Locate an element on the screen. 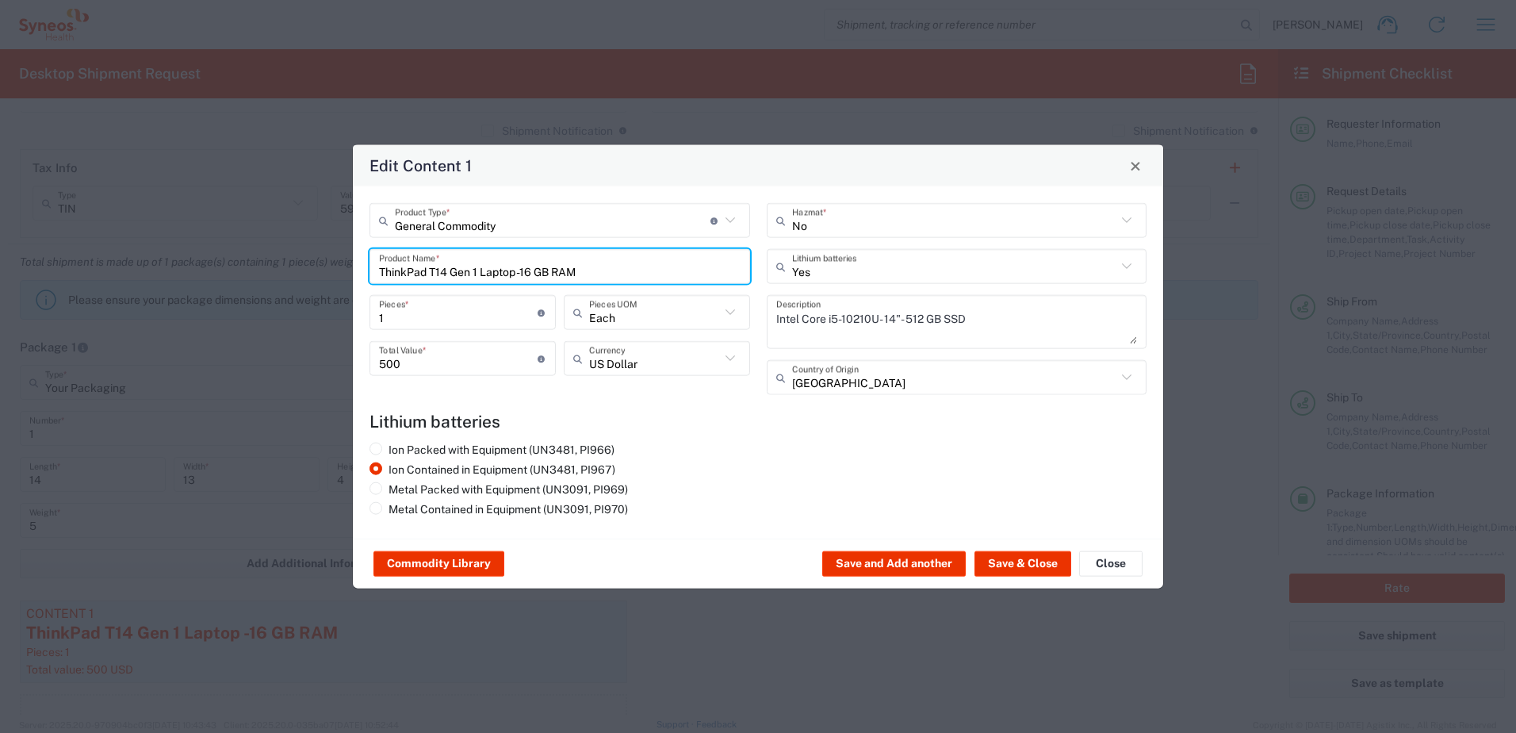 Image resolution: width=1516 pixels, height=733 pixels. button: Save and Add another is located at coordinates (894, 564).